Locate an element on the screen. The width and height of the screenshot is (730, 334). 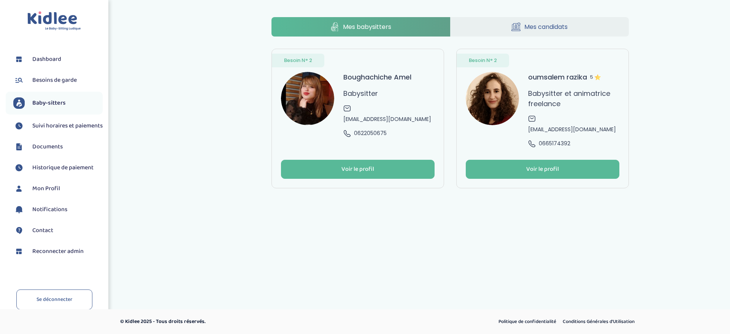
a: Politique de confidentialité is located at coordinates (527, 322).